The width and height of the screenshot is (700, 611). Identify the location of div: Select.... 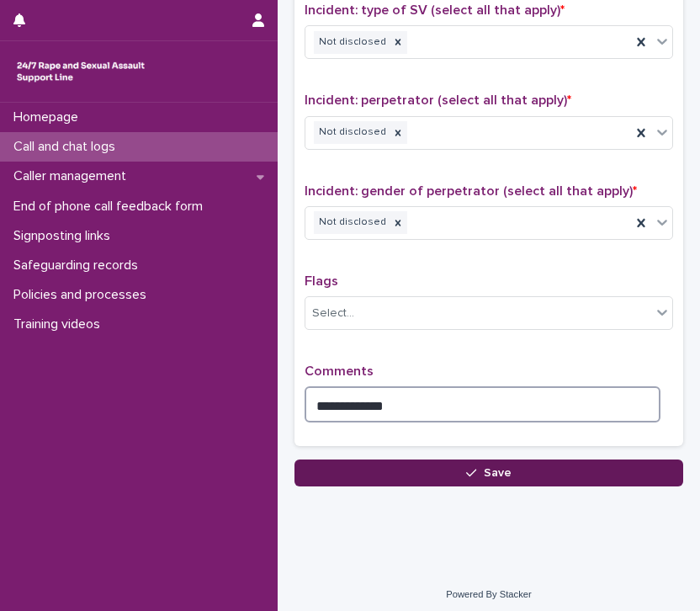
(333, 313).